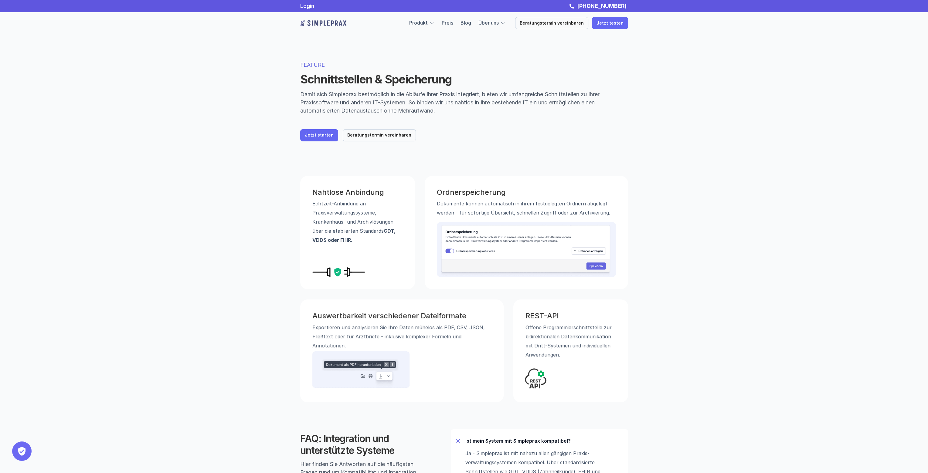  What do you see at coordinates (526, 249) in the screenshot?
I see `img: Grafikausschnitt aus der Anwendung die die Ordnerspeicherung zeigt` at bounding box center [526, 249].